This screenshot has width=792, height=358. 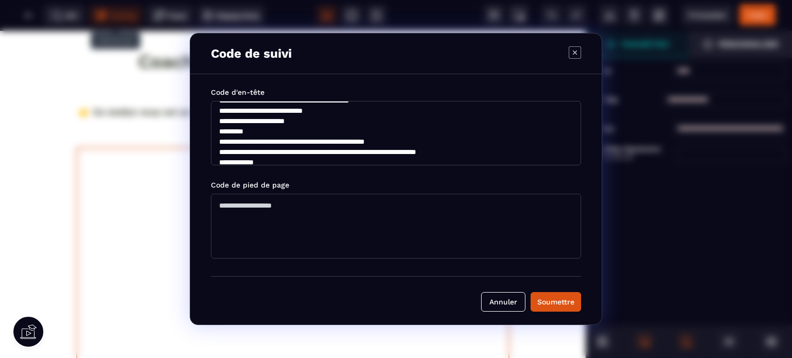 What do you see at coordinates (293, 87) in the screenshot?
I see `h3: 👉 Ce rendez-vous est un moment pour faire le point. Comprendre ce que vous traversez. Et poser un...` at bounding box center [293, 87].